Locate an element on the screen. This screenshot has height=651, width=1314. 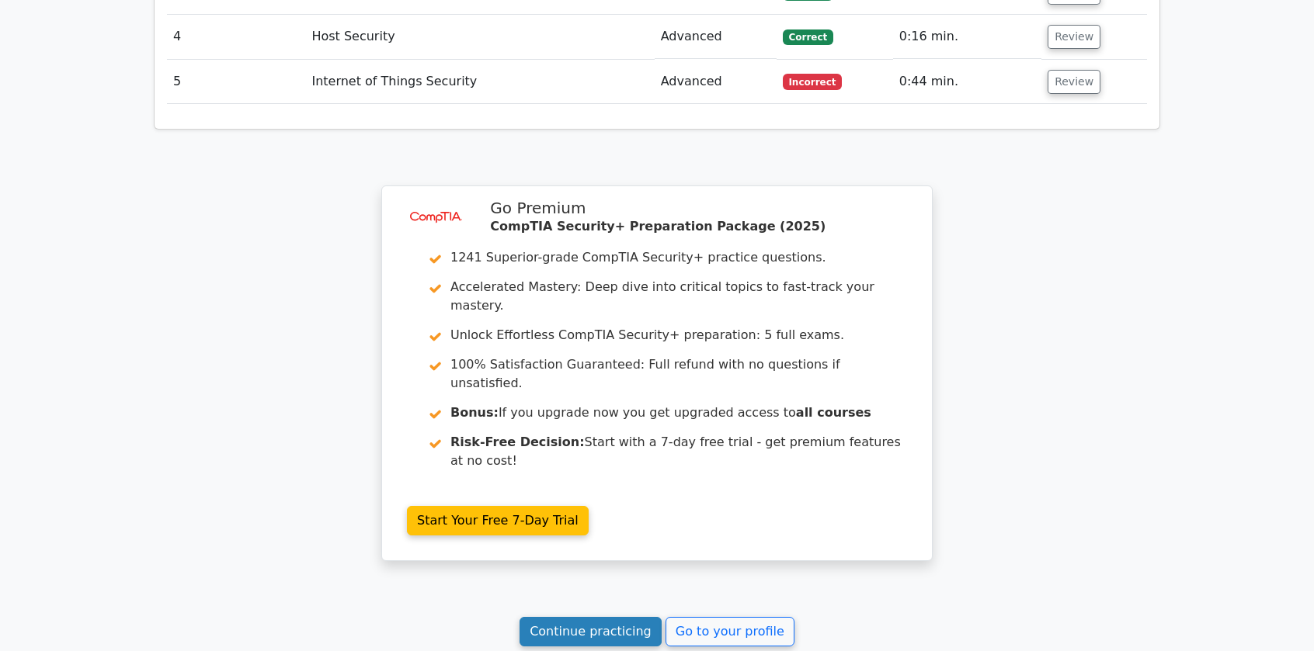
a: Start Your Free 7-Day Trial is located at coordinates (498, 521).